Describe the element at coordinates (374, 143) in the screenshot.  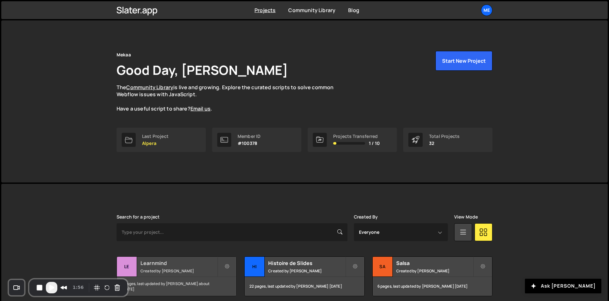
I see `span: 1 / 10` at that location.